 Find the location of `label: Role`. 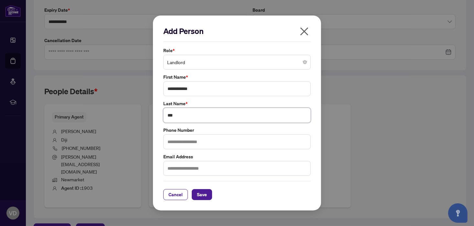

label: Role is located at coordinates (237, 50).